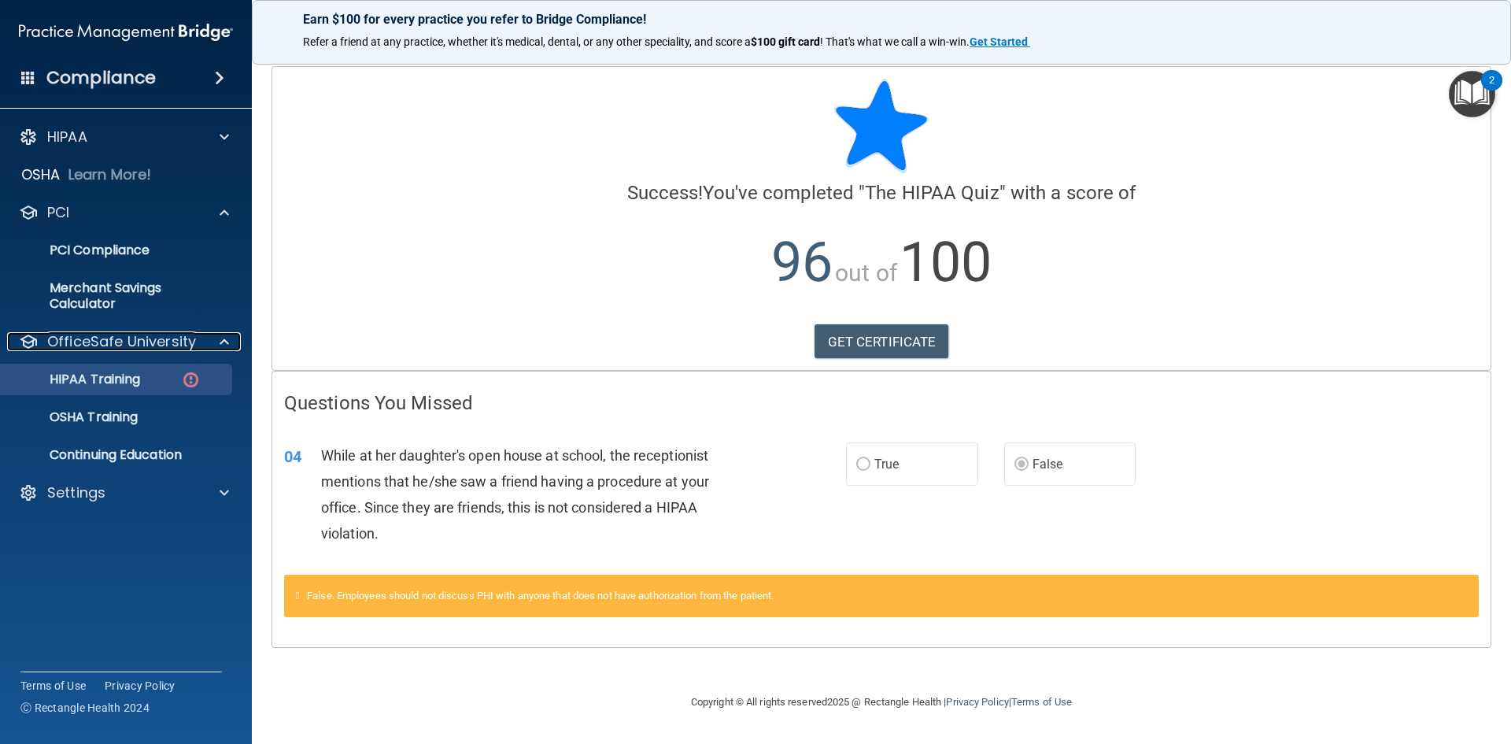 The width and height of the screenshot is (1511, 744). Describe the element at coordinates (1022, 464) in the screenshot. I see `input: False` at that location.